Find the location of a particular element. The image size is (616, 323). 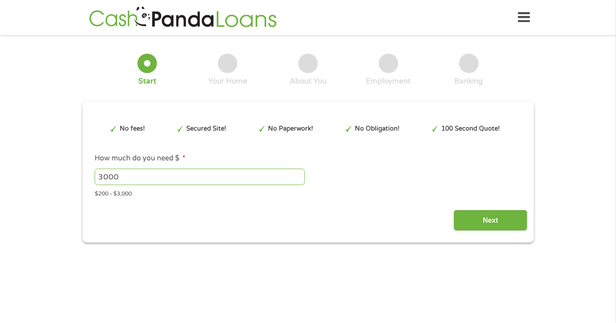

div: Employment is located at coordinates (388, 81).